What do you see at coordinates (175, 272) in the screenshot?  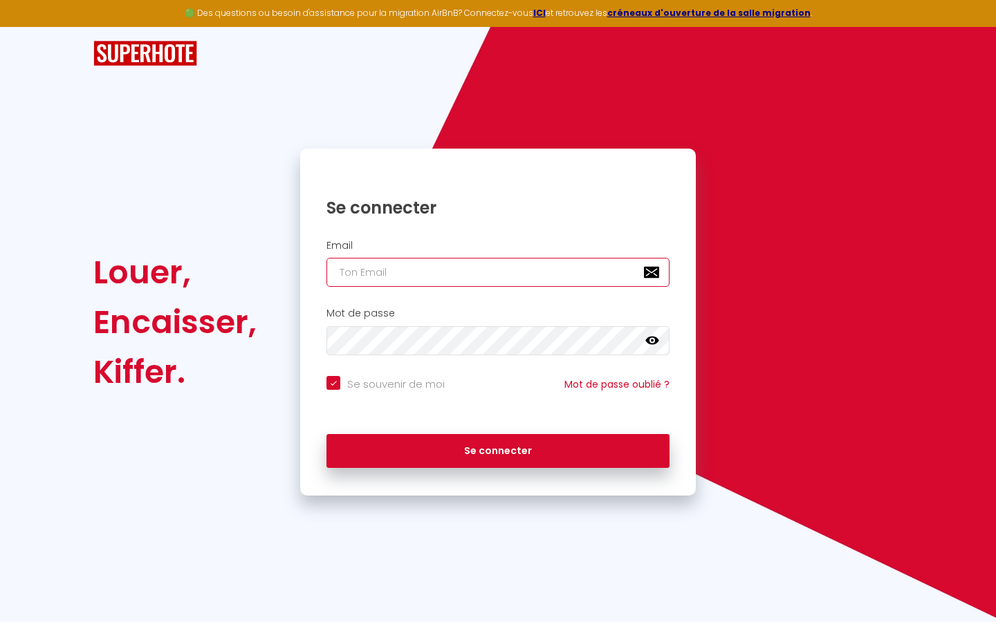 I see `div: Louer,` at bounding box center [175, 272].